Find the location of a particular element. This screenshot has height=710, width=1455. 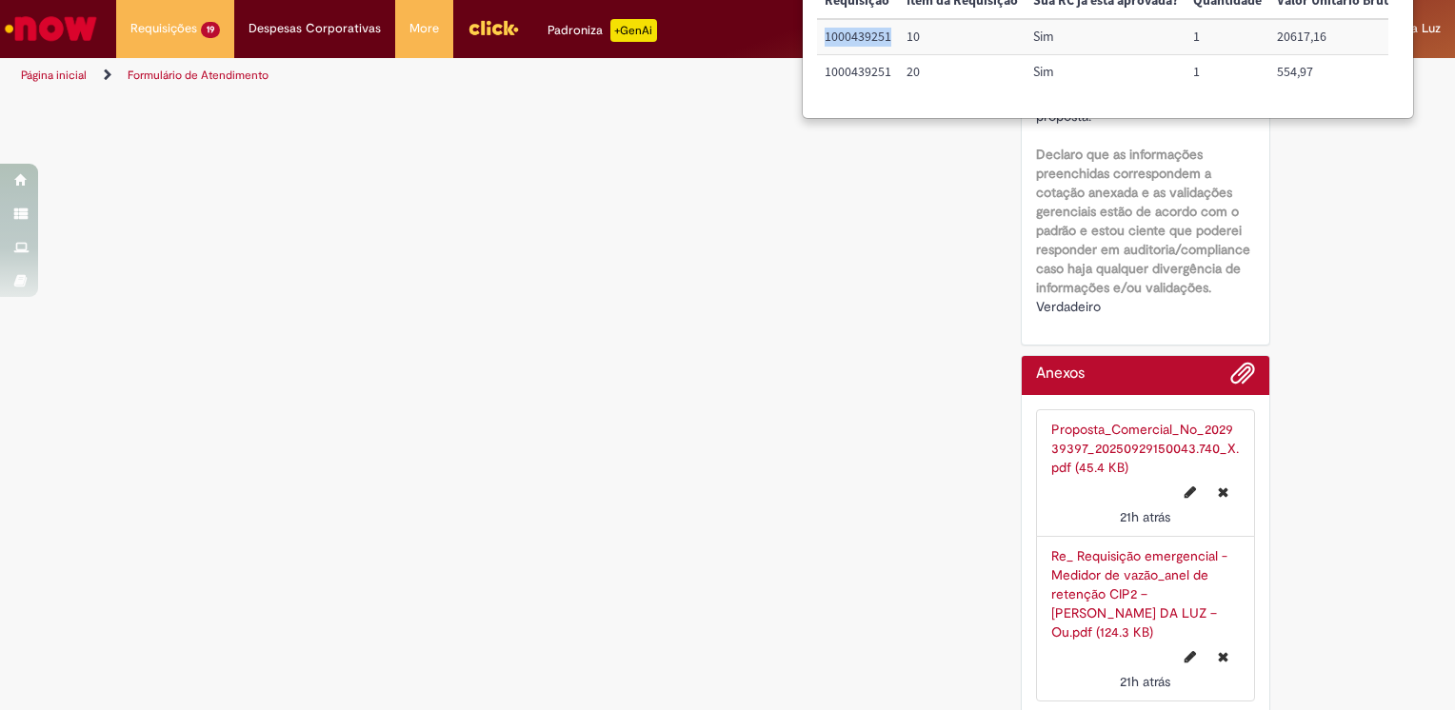

button: Editar nome de arquivo Re_ Requisição emergencial - Medidor de vazão_anel de retenção CIP2 – RENA... is located at coordinates (1190, 657).